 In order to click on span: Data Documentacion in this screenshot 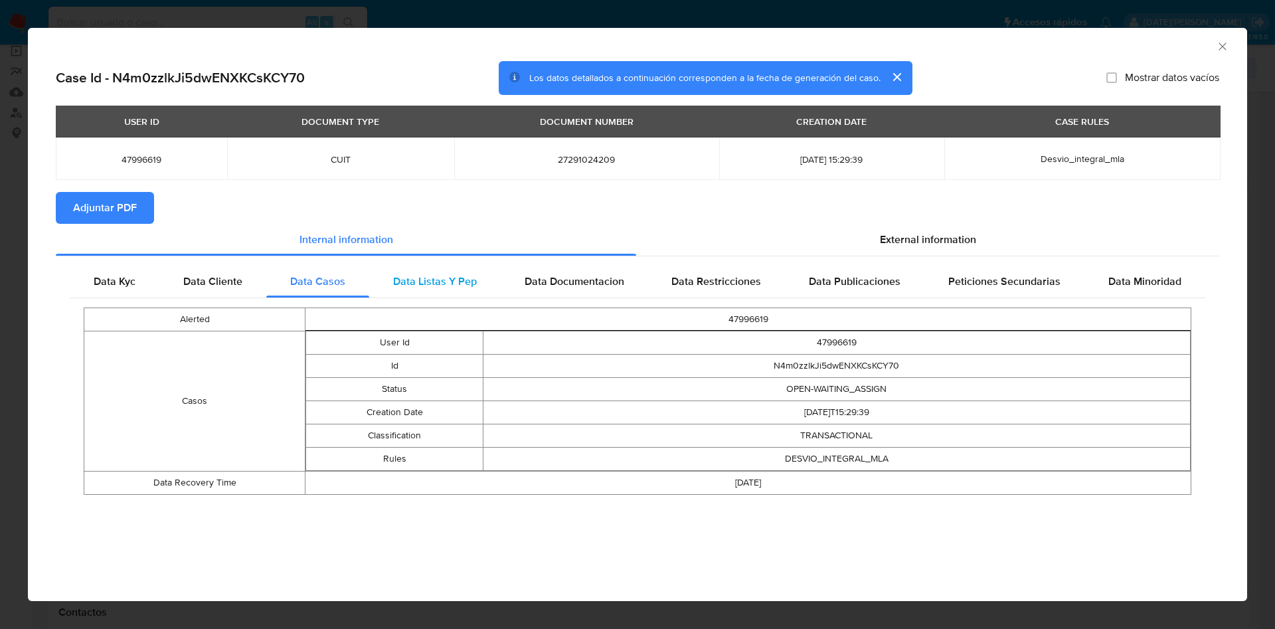, I will do `click(574, 281)`.